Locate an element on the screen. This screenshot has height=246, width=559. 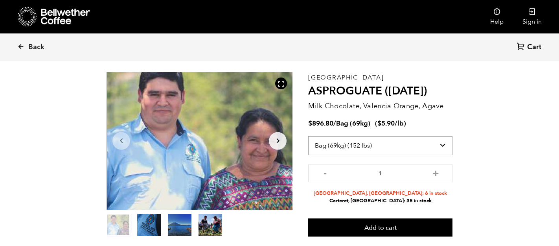
bdi: 896.80 is located at coordinates (321, 123).